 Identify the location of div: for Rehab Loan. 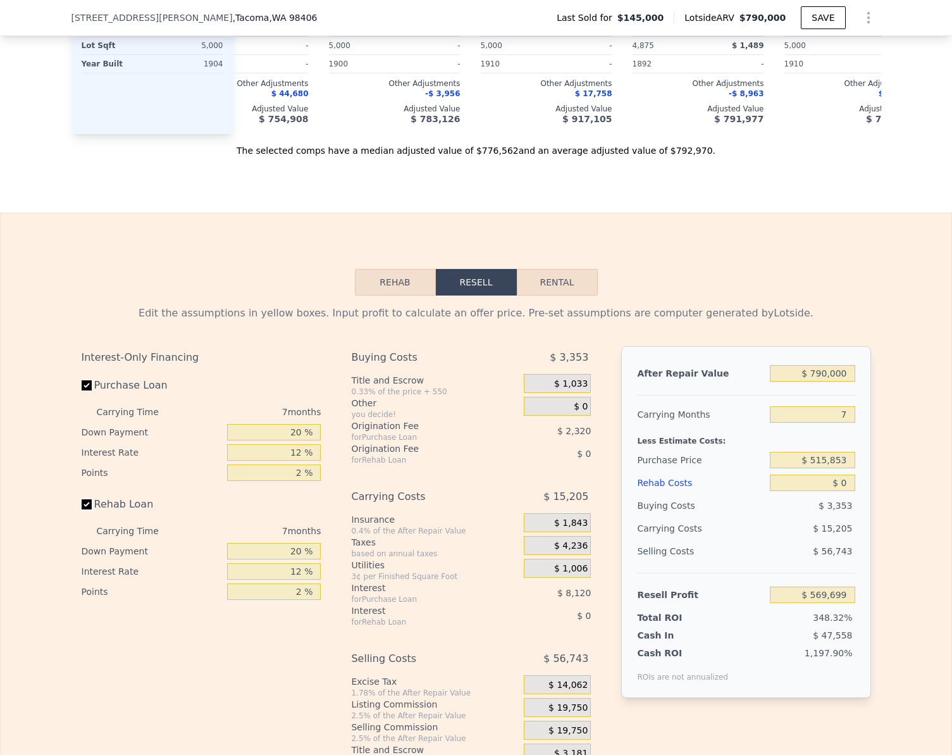
(421, 622).